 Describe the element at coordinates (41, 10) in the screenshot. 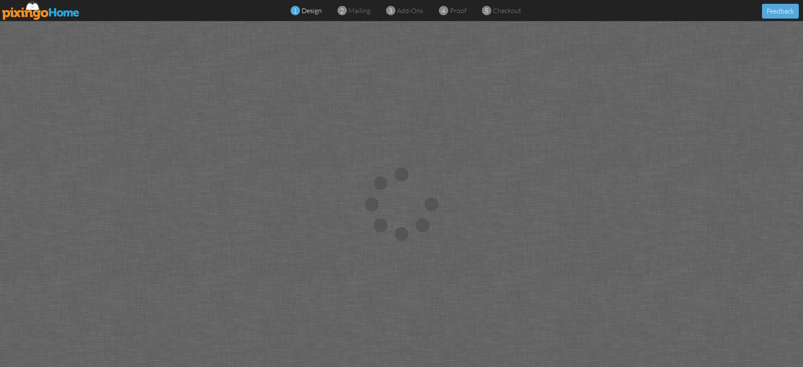

I see `img: pixingo logo` at that location.